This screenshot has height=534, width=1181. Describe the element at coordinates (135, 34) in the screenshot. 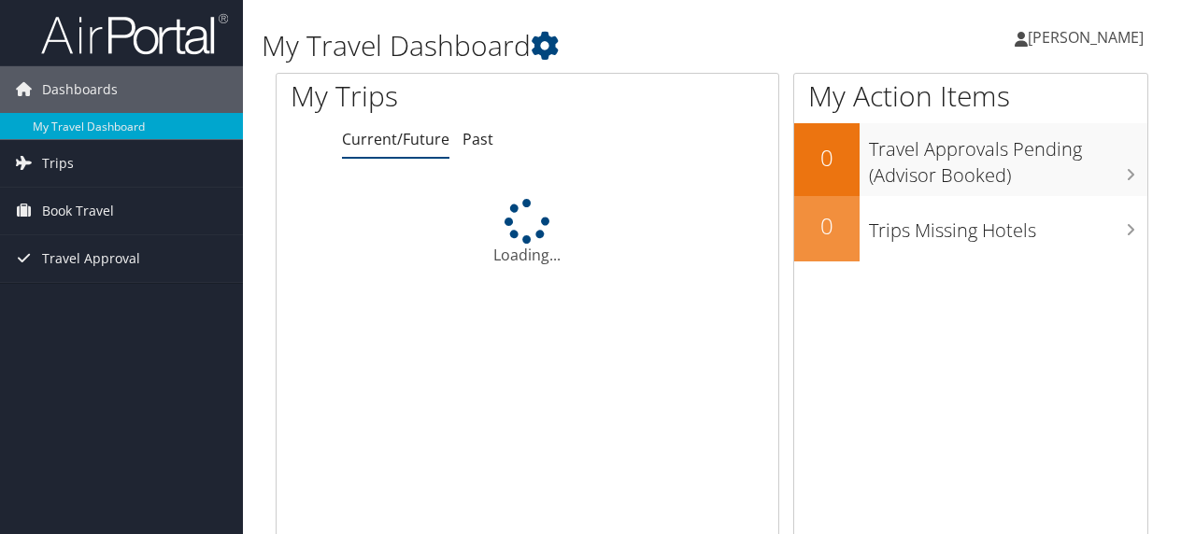

I see `img: airportal-logo.png` at that location.